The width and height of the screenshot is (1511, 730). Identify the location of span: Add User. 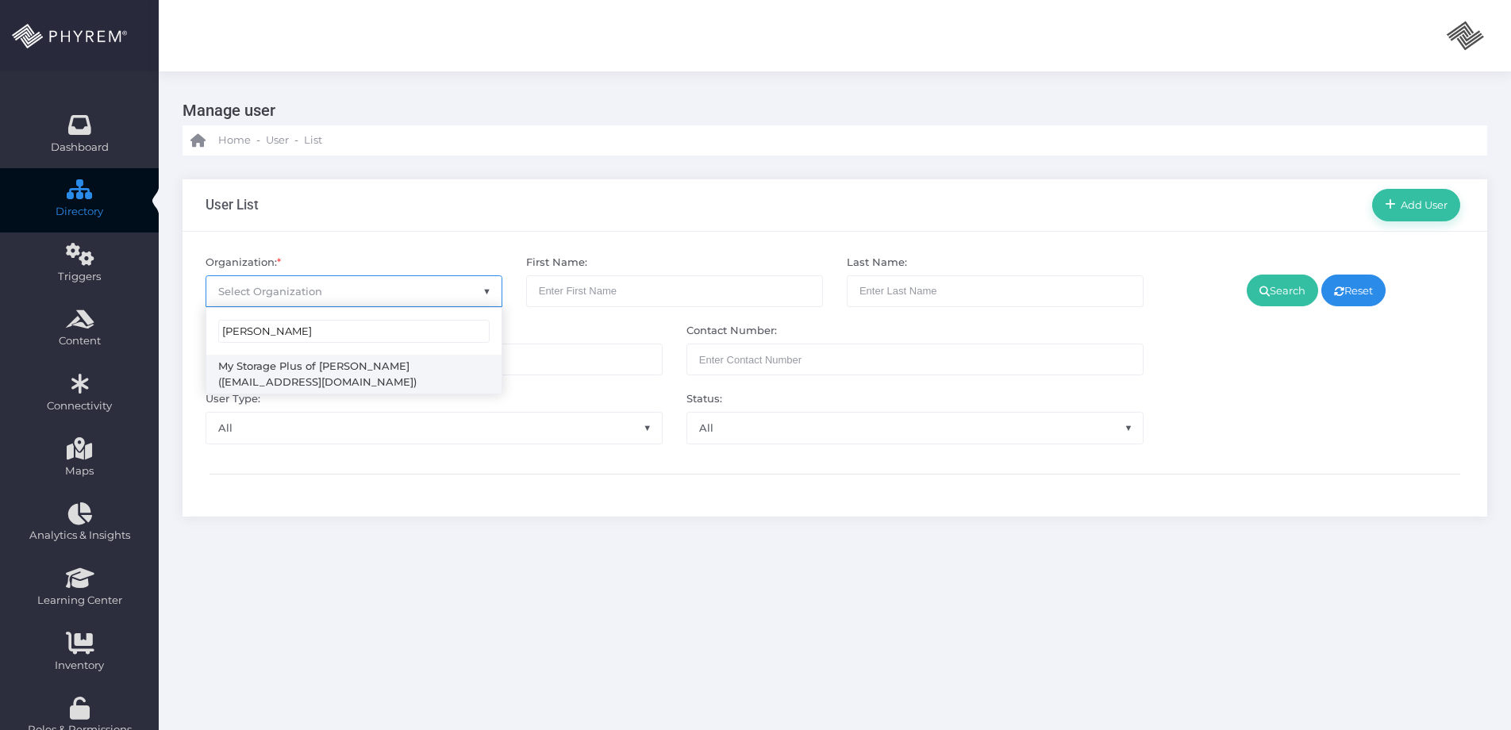
(1422, 205).